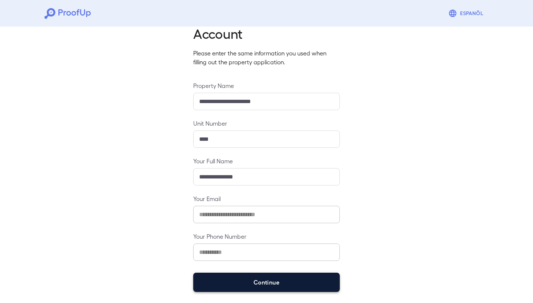 Image resolution: width=533 pixels, height=303 pixels. I want to click on label: Your Phone Number, so click(266, 236).